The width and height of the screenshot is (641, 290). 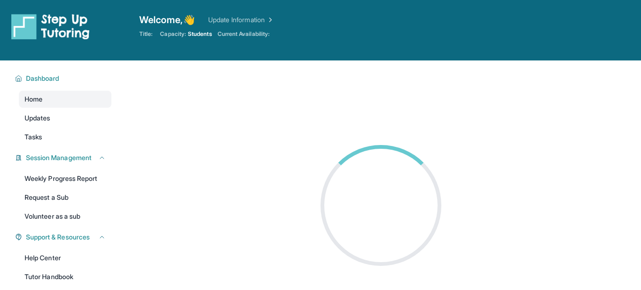 What do you see at coordinates (65, 197) in the screenshot?
I see `a: Request a Sub` at bounding box center [65, 197].